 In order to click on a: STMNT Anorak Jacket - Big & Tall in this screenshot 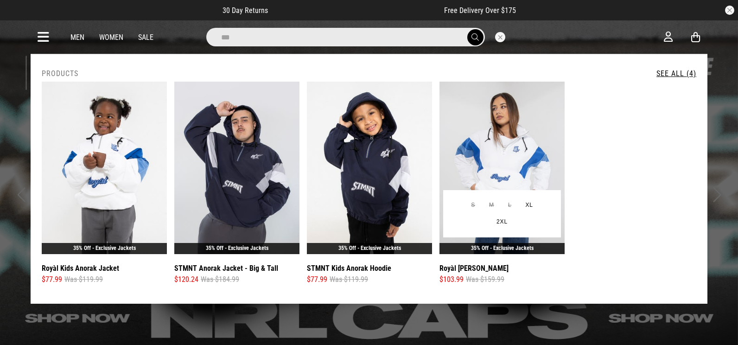, I will do `click(226, 268)`.